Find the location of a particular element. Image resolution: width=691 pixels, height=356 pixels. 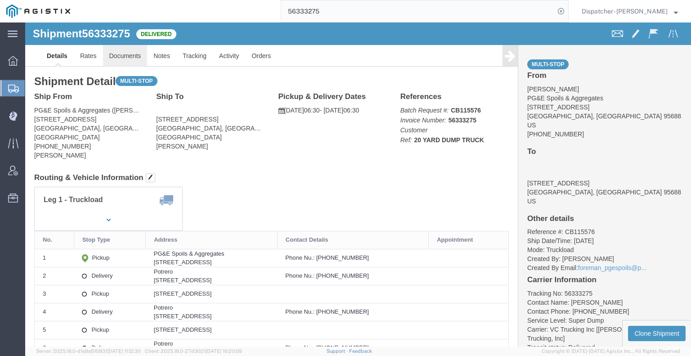

img: logo is located at coordinates (38, 11).